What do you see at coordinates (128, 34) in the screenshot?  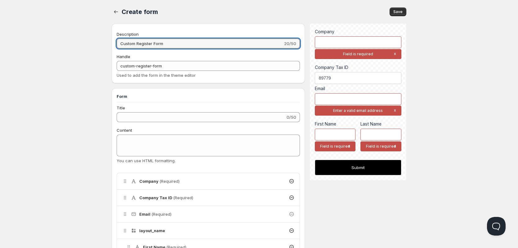 I see `span: Description` at bounding box center [128, 34].